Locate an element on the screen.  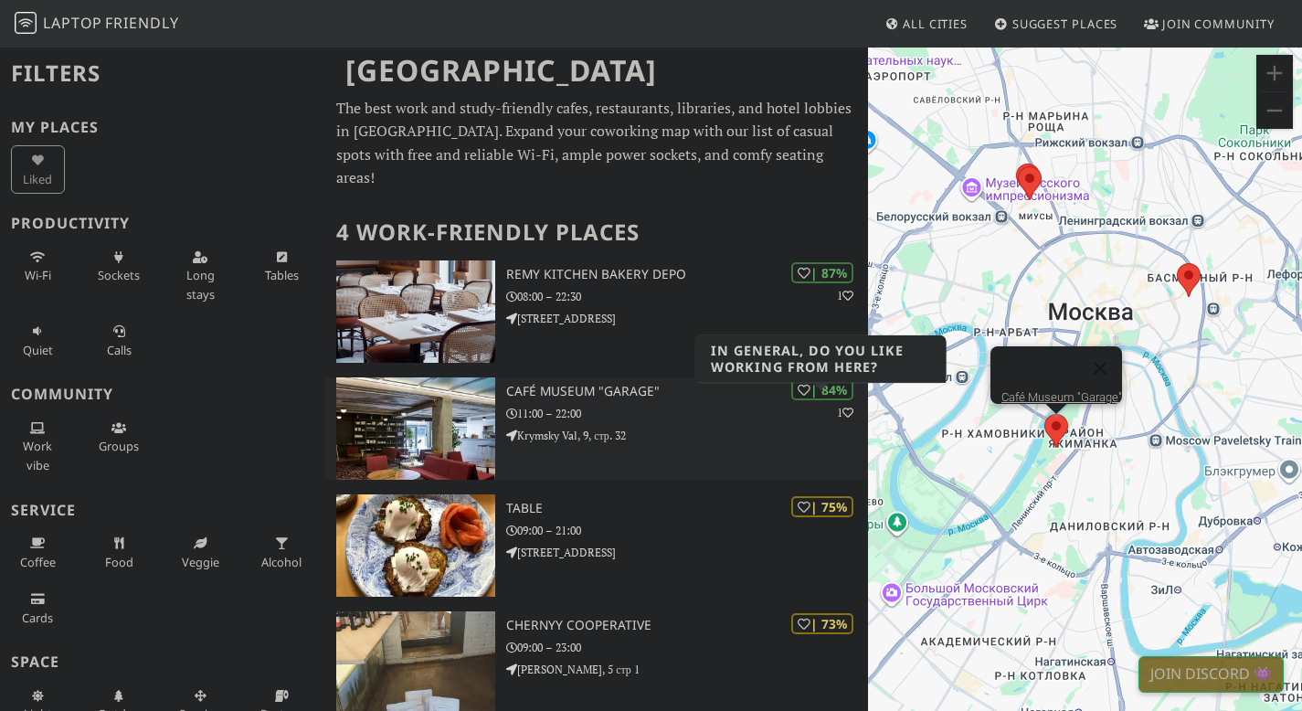
h2: Filters is located at coordinates (163, 73).